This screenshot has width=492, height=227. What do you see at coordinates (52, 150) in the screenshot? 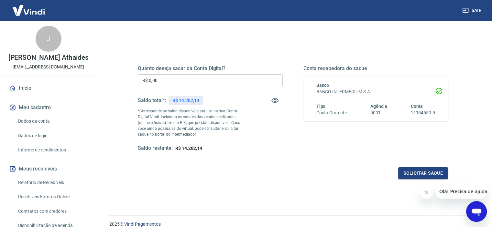
I see `a: Informe de rendimentos` at bounding box center [52, 150].